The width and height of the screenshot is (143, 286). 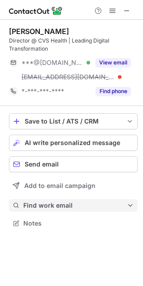 What do you see at coordinates (73, 121) in the screenshot?
I see `div: Save to List / ATS / CRM` at bounding box center [73, 121].